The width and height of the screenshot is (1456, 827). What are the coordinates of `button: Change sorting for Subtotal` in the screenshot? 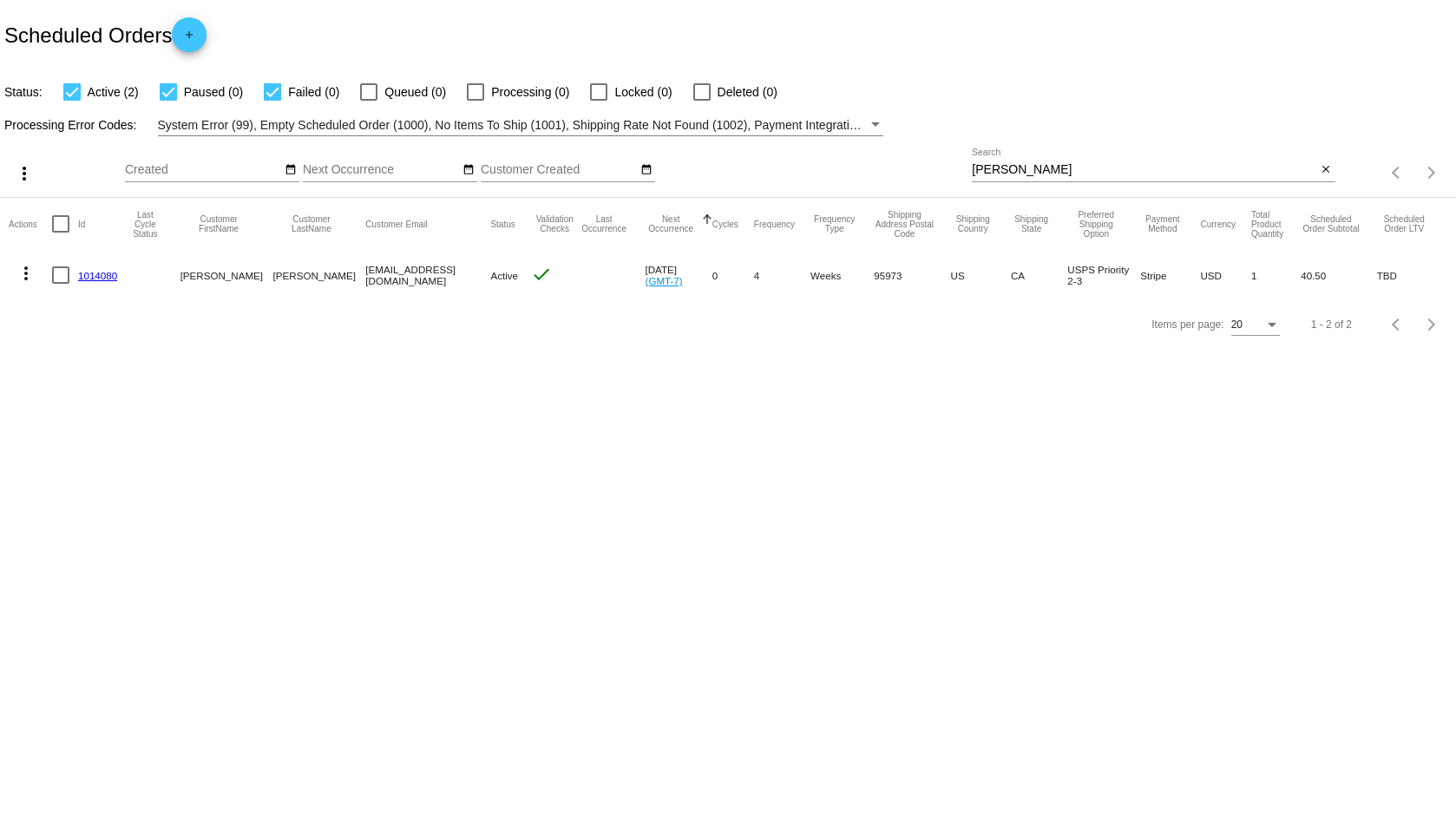 It's located at (1330, 224).